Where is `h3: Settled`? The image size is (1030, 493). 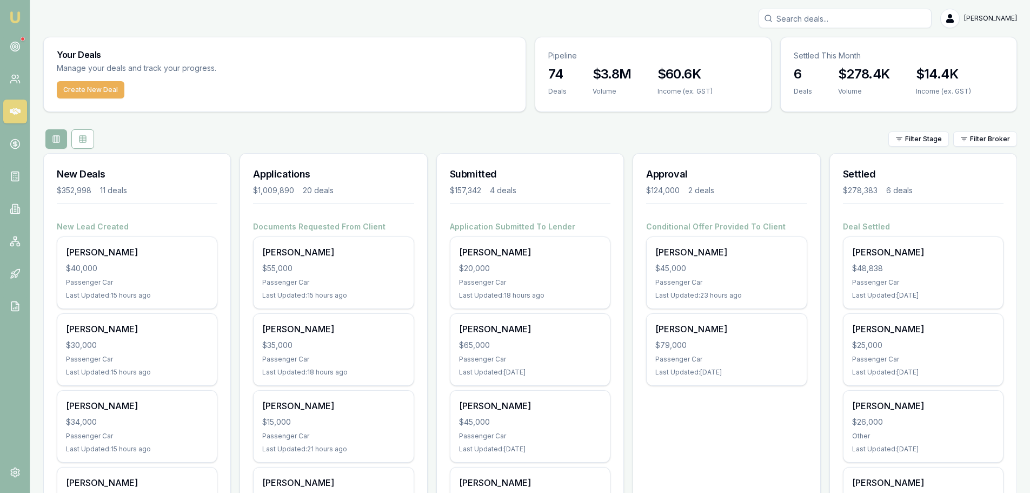
h3: Settled is located at coordinates (923, 174).